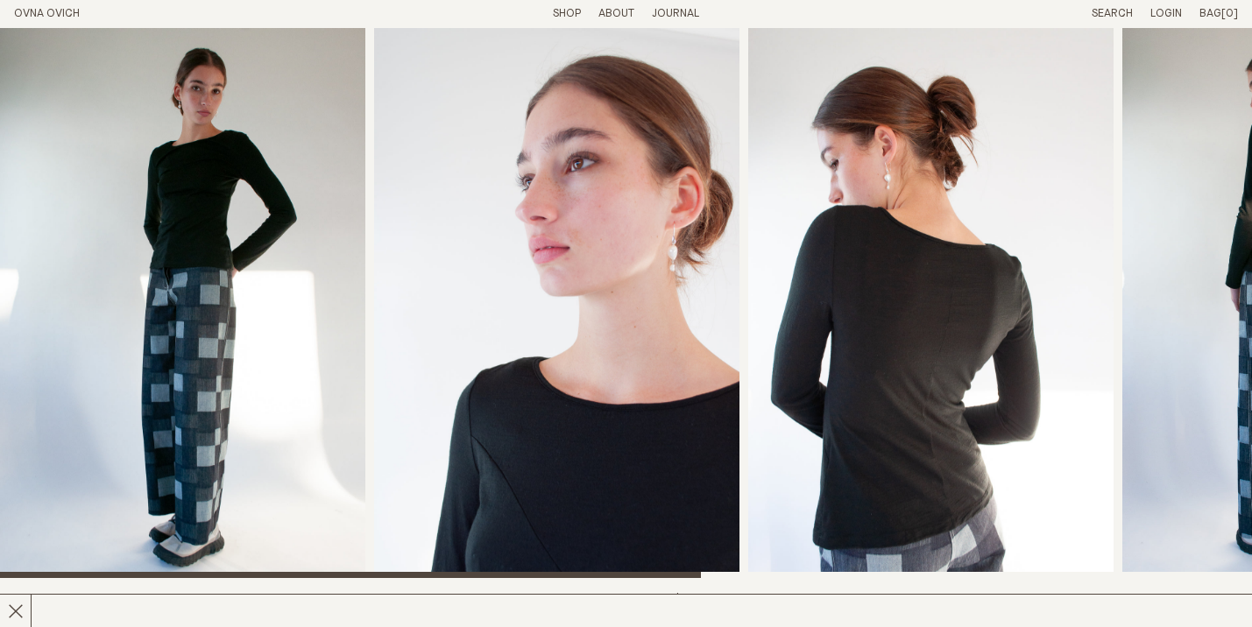  I want to click on p: About, so click(616, 14).